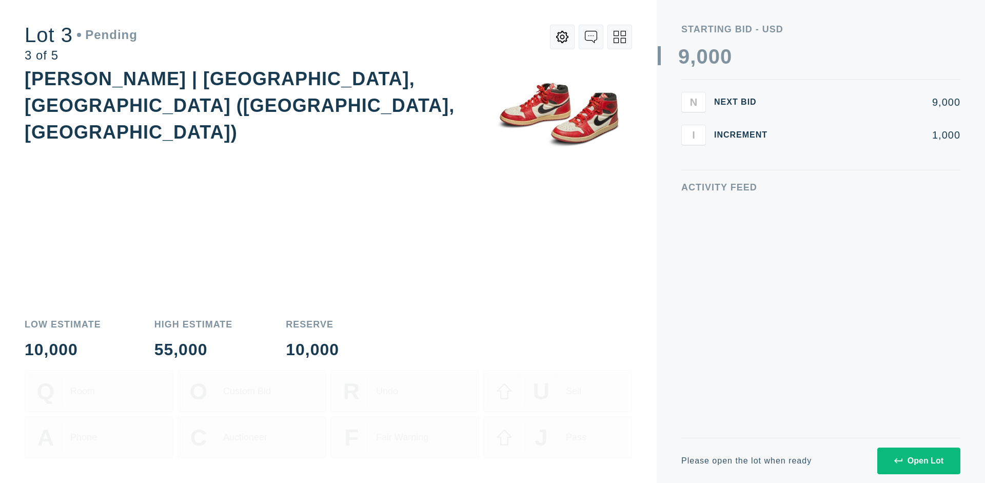 This screenshot has height=483, width=985. What do you see at coordinates (81, 35) in the screenshot?
I see `div: Lot 3` at bounding box center [81, 35].